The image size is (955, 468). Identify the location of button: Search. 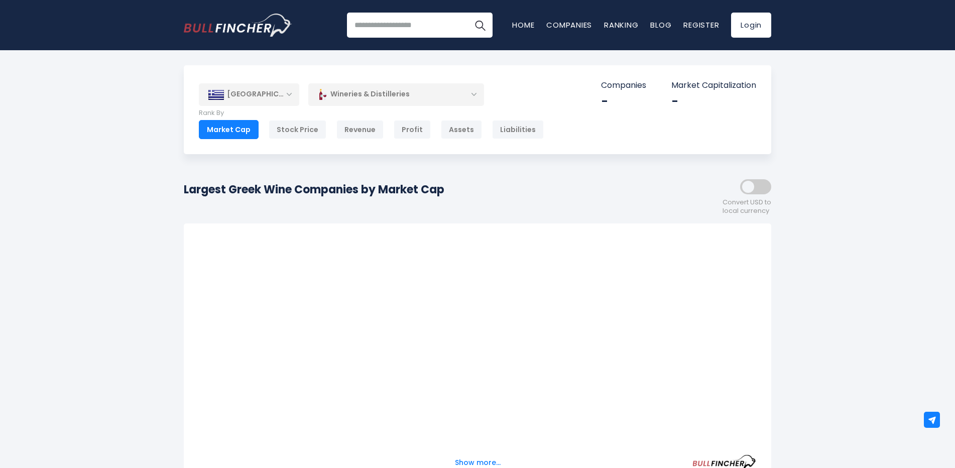
(480, 25).